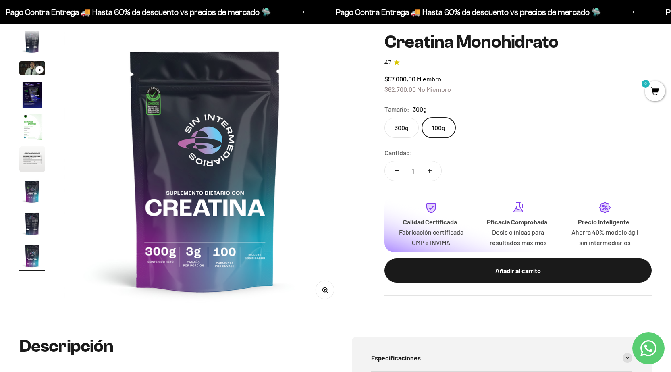 The height and width of the screenshot is (372, 671). Describe the element at coordinates (88, 22) in the screenshot. I see `p: ¿Qué te haría sentir más seguro de comprar este producto?` at that location.